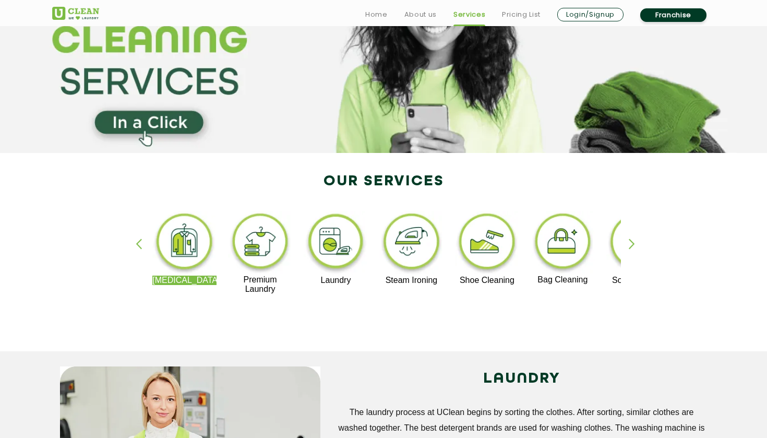  What do you see at coordinates (411, 243) in the screenshot?
I see `img: steam_ironing_11zon.webp` at bounding box center [411, 243].